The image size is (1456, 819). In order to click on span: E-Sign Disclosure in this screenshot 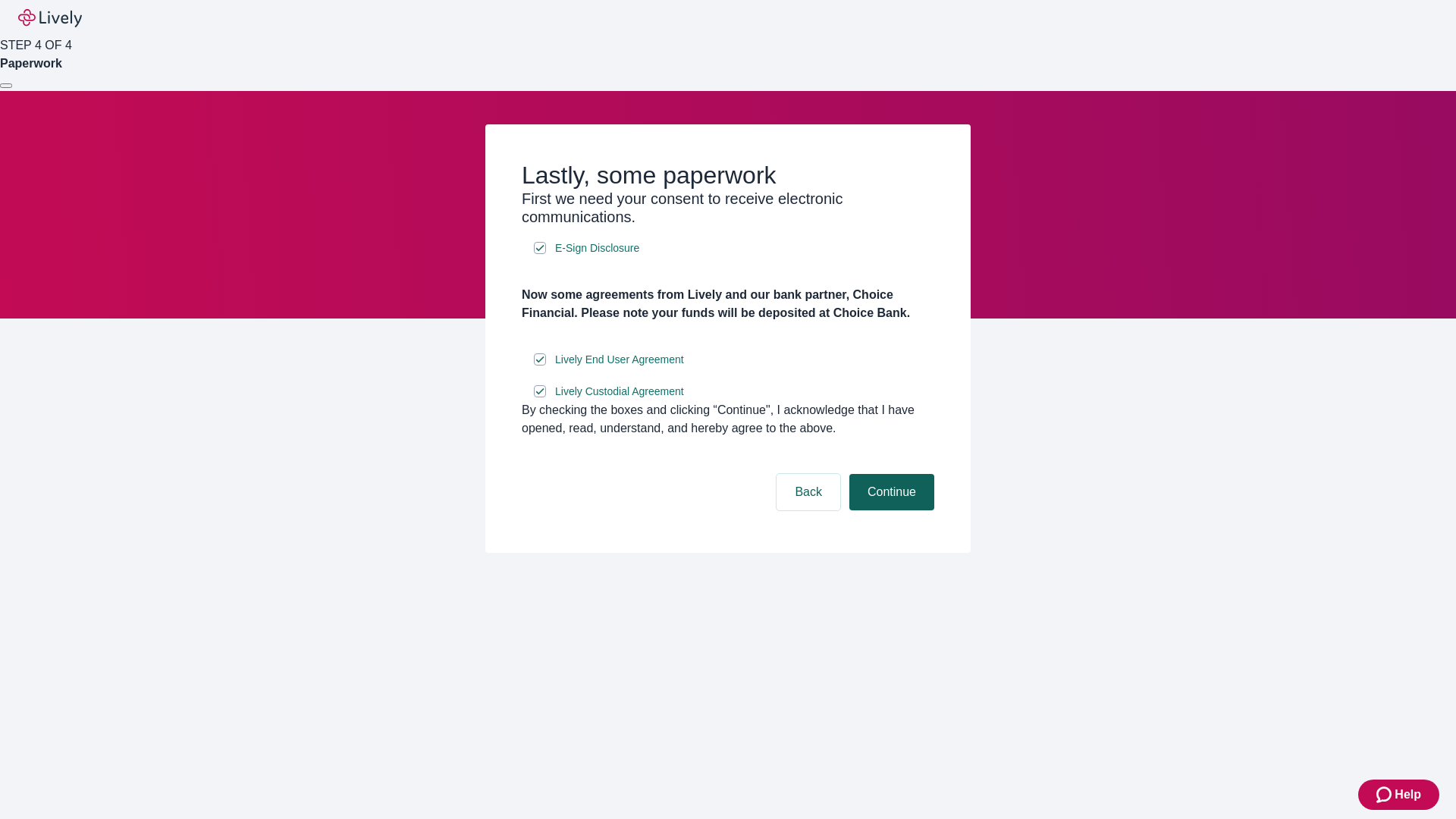, I will do `click(597, 248)`.